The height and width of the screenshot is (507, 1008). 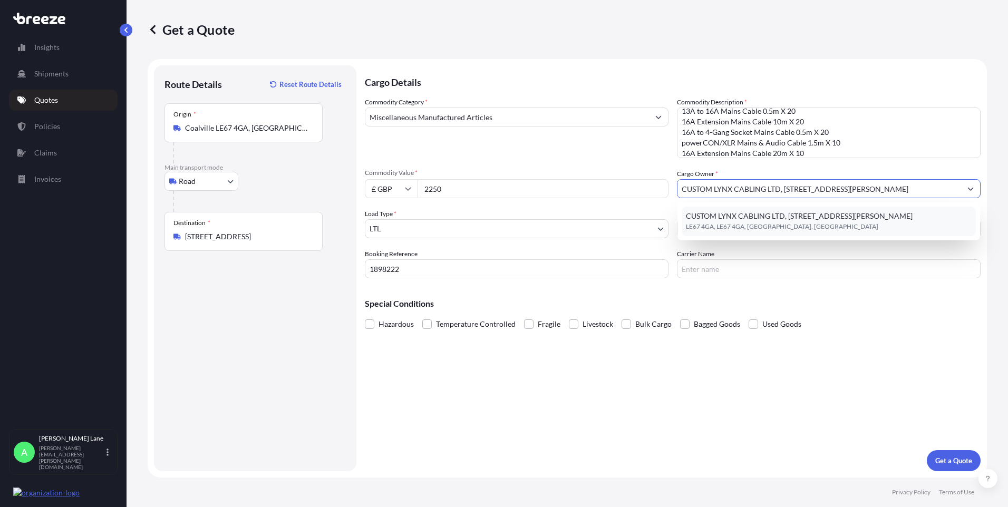 I want to click on label: Booking Reference, so click(x=391, y=254).